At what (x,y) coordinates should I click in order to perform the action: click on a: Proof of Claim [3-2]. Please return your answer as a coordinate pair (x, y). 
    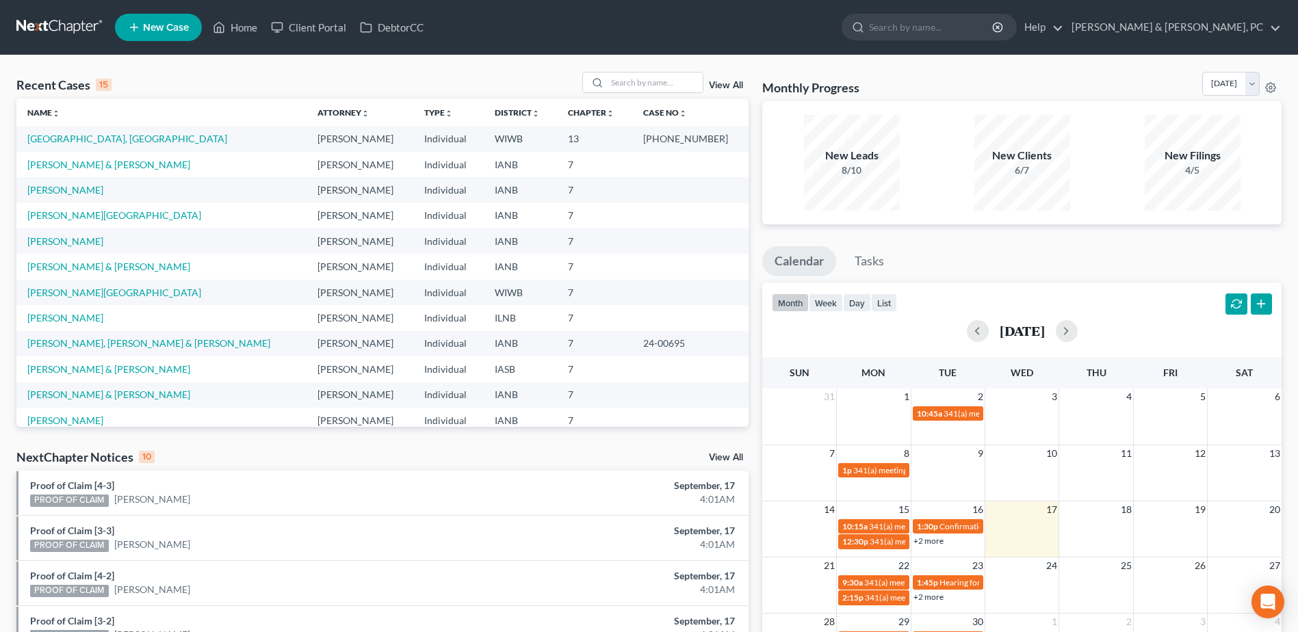
    Looking at the image, I should click on (72, 620).